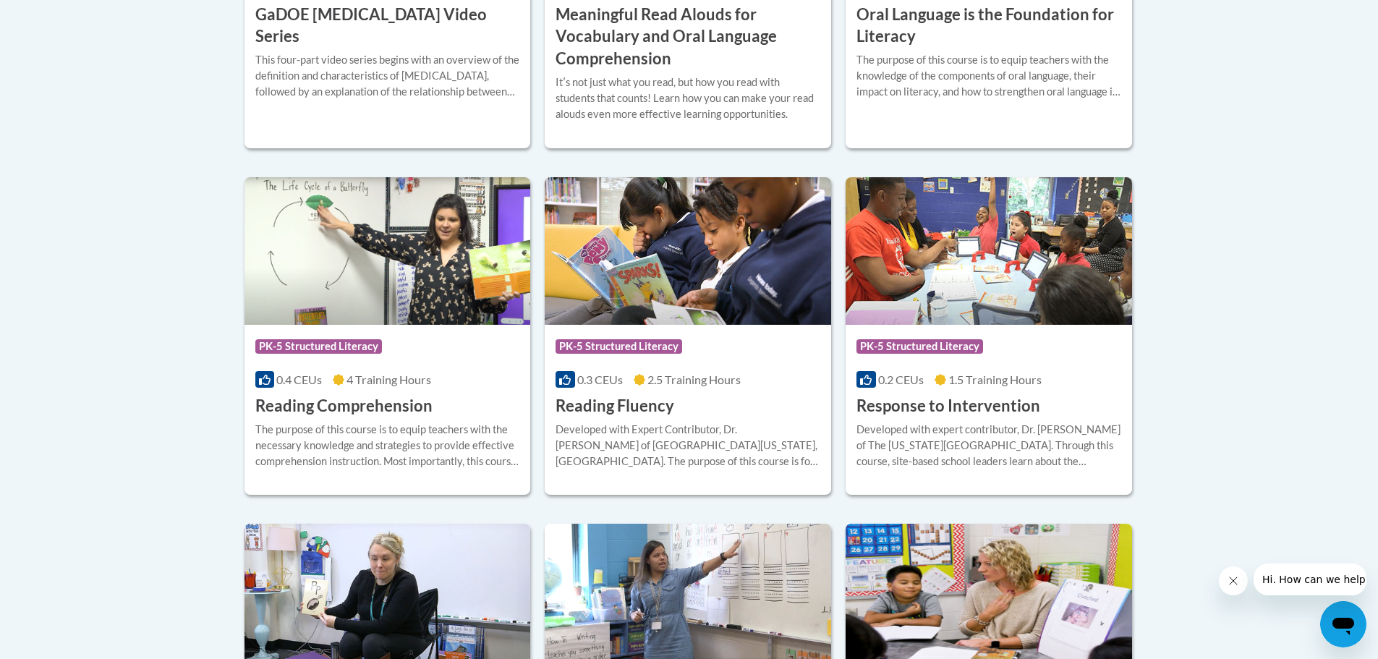  What do you see at coordinates (344, 406) in the screenshot?
I see `h3: Reading Comprehension` at bounding box center [344, 406].